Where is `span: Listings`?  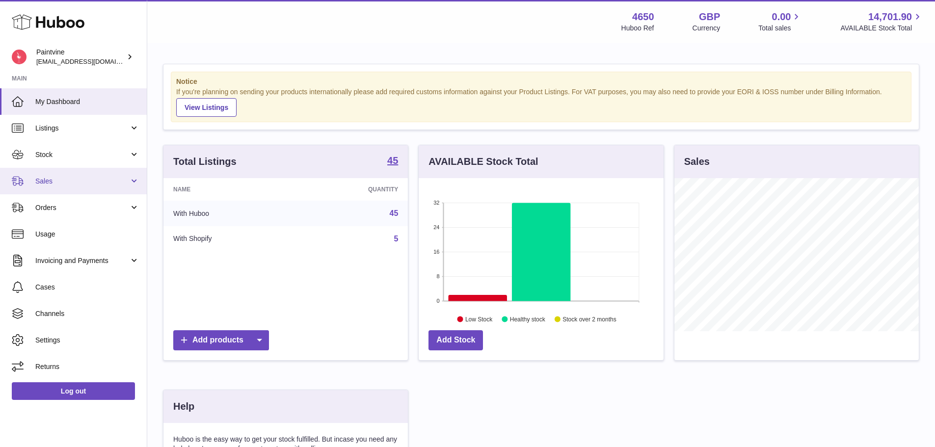 span: Listings is located at coordinates (82, 128).